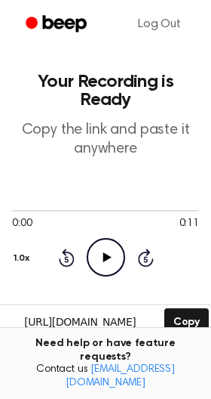  Describe the element at coordinates (23, 258) in the screenshot. I see `button: 1.0x` at that location.